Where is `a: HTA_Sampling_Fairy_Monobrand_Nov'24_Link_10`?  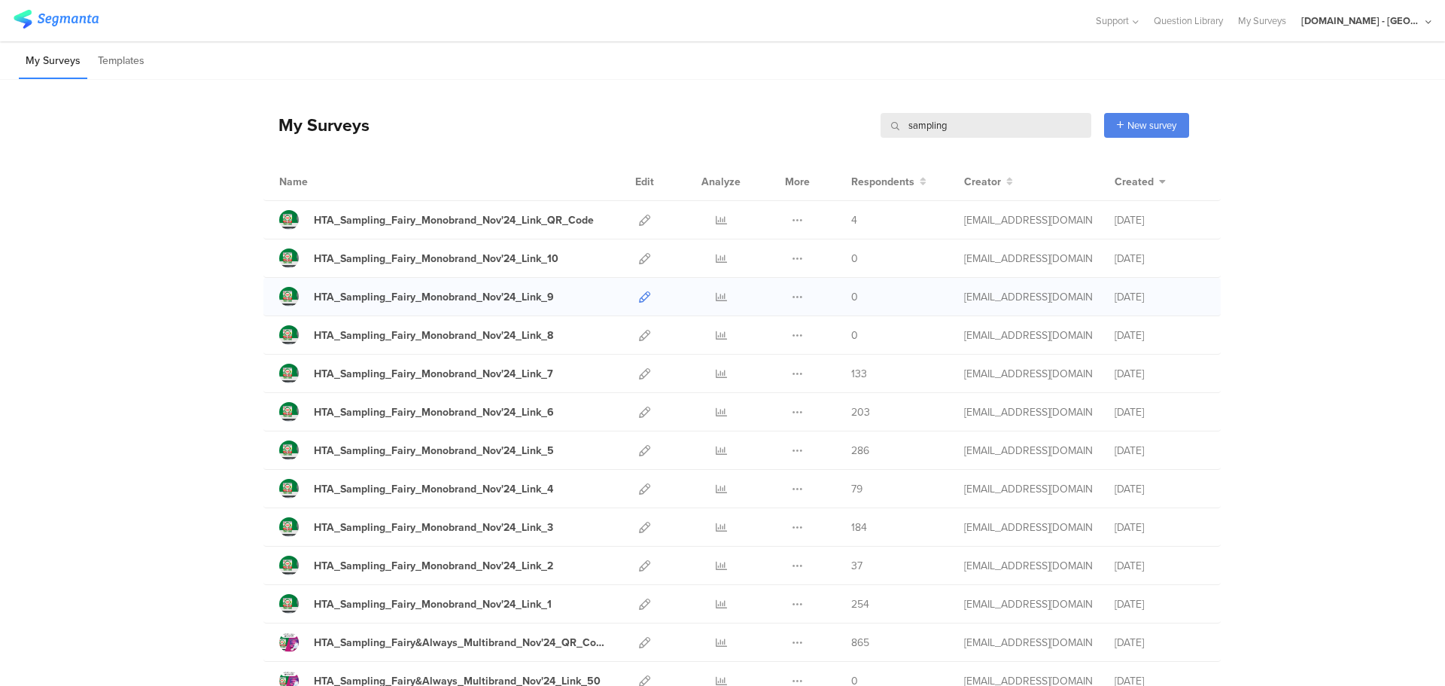
a: HTA_Sampling_Fairy_Monobrand_Nov'24_Link_10 is located at coordinates (419, 258).